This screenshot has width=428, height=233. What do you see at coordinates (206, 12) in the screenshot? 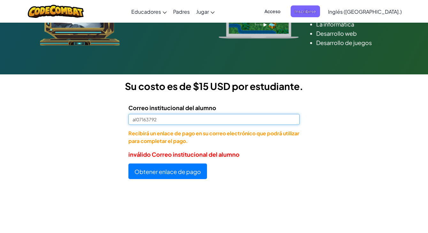
I see `a: Jugar` at bounding box center [206, 12].